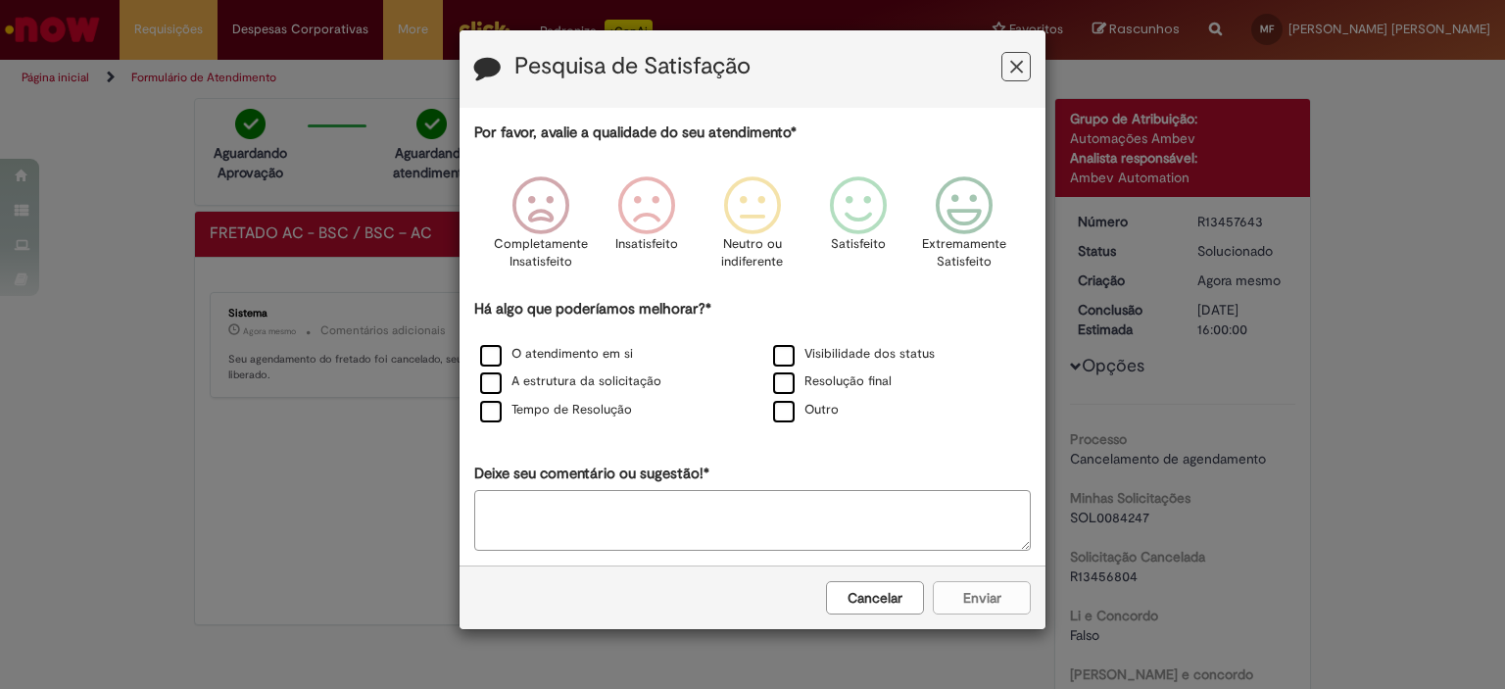 This screenshot has height=689, width=1505. What do you see at coordinates (541, 253) in the screenshot?
I see `p: Completamente Insatisfeito` at bounding box center [541, 253].